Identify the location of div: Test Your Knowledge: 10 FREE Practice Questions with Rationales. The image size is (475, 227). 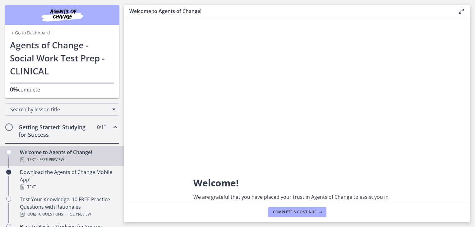
(68, 207).